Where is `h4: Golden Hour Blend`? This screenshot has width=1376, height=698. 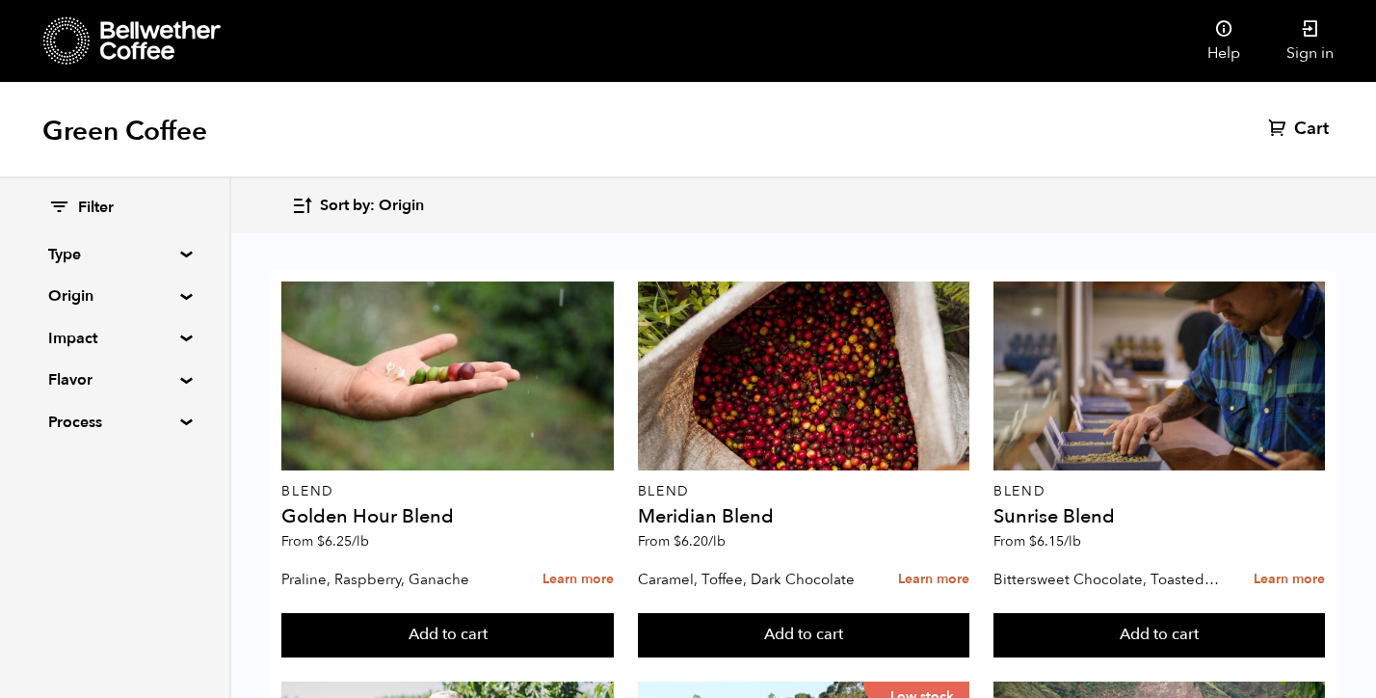 h4: Golden Hour Blend is located at coordinates (447, 517).